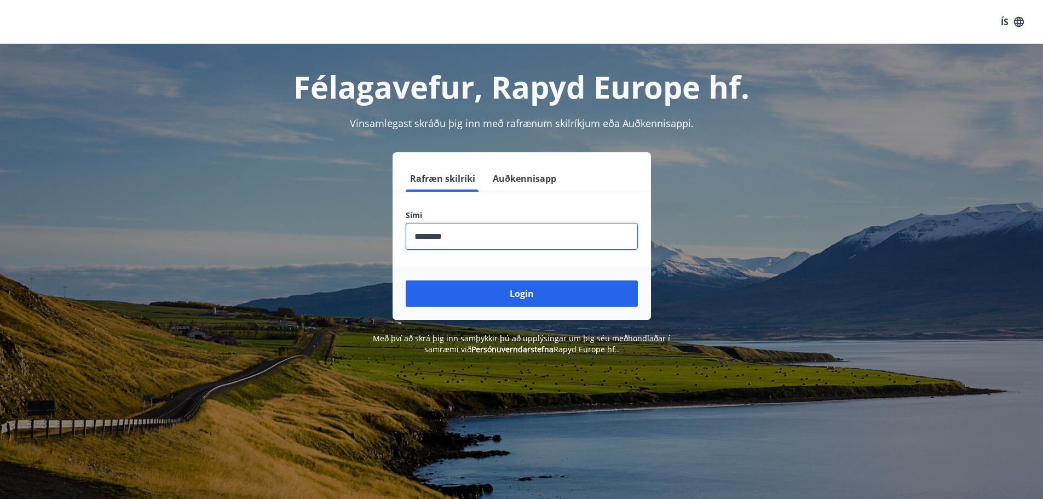 The height and width of the screenshot is (499, 1043). I want to click on button: ÍS, so click(1012, 22).